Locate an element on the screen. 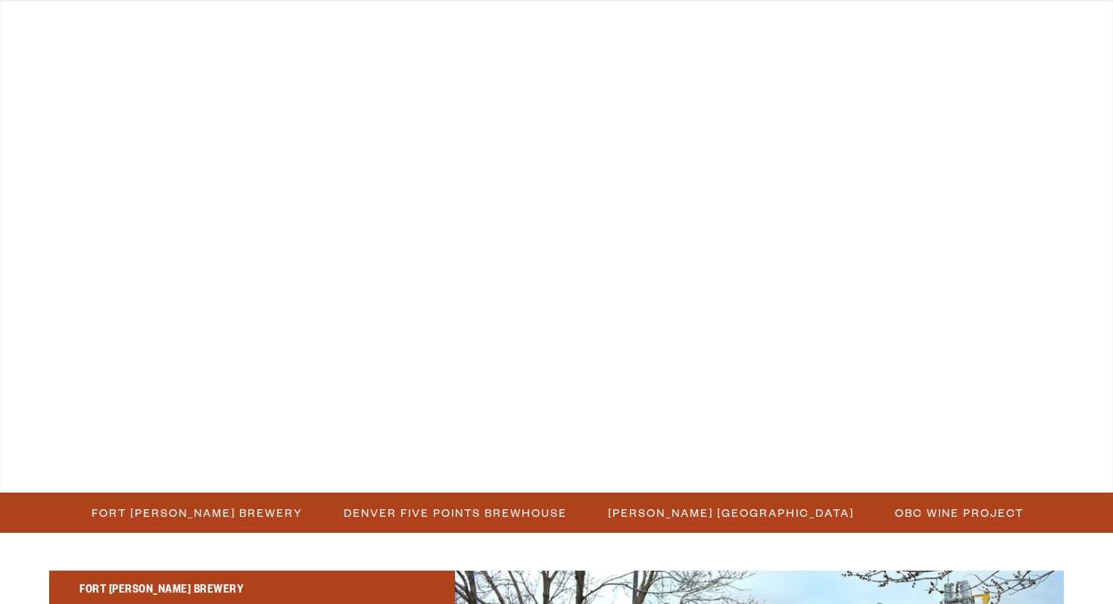 The image size is (1113, 604). a: Beer is located at coordinates (66, 27).